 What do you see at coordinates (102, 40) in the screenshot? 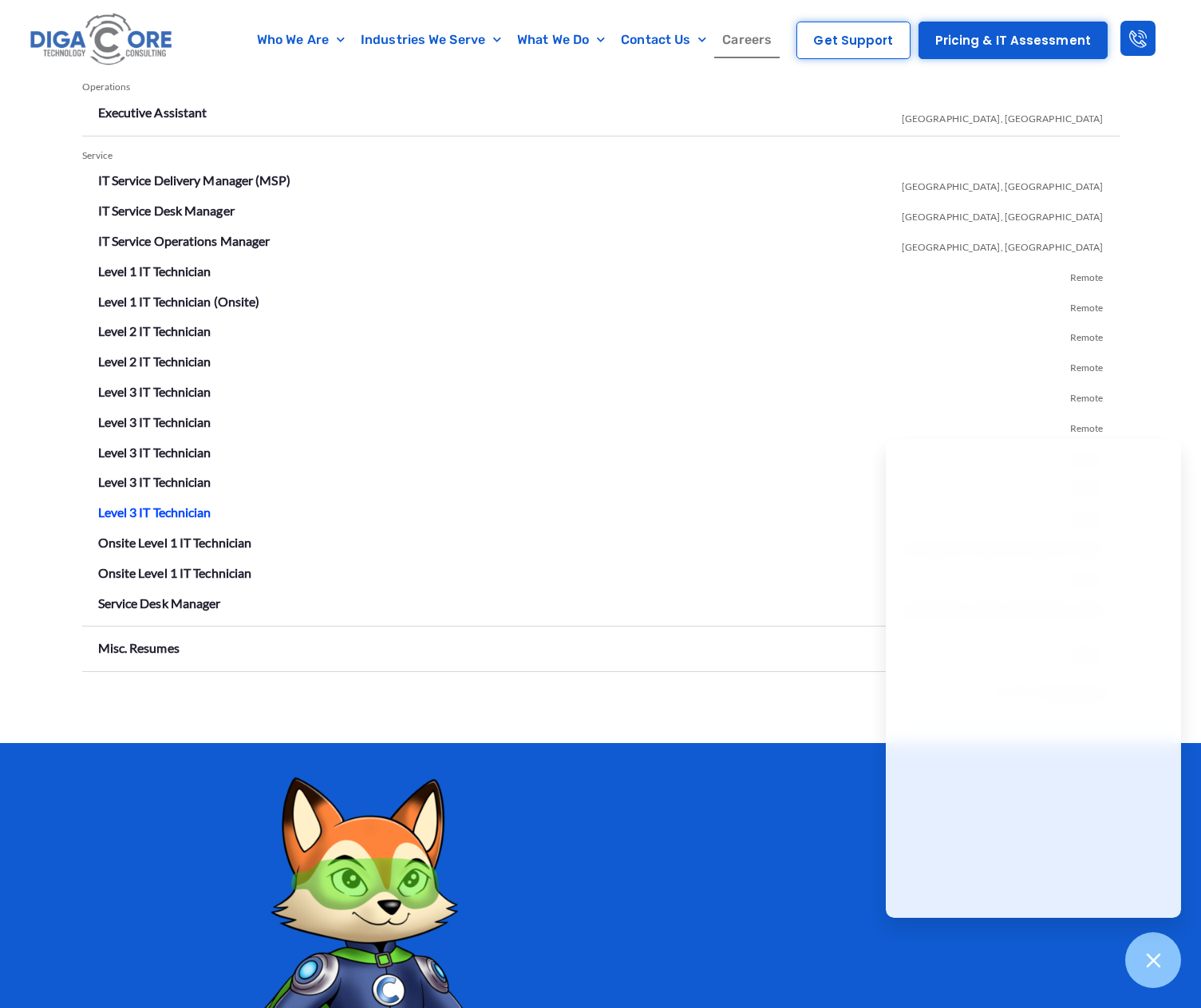
I see `img: Digacore logo 1` at bounding box center [102, 40].